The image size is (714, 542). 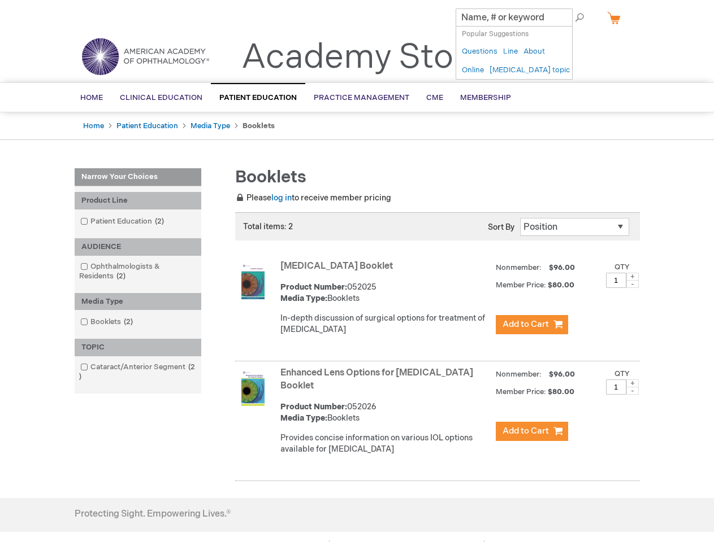 I want to click on a: Media Type, so click(x=210, y=126).